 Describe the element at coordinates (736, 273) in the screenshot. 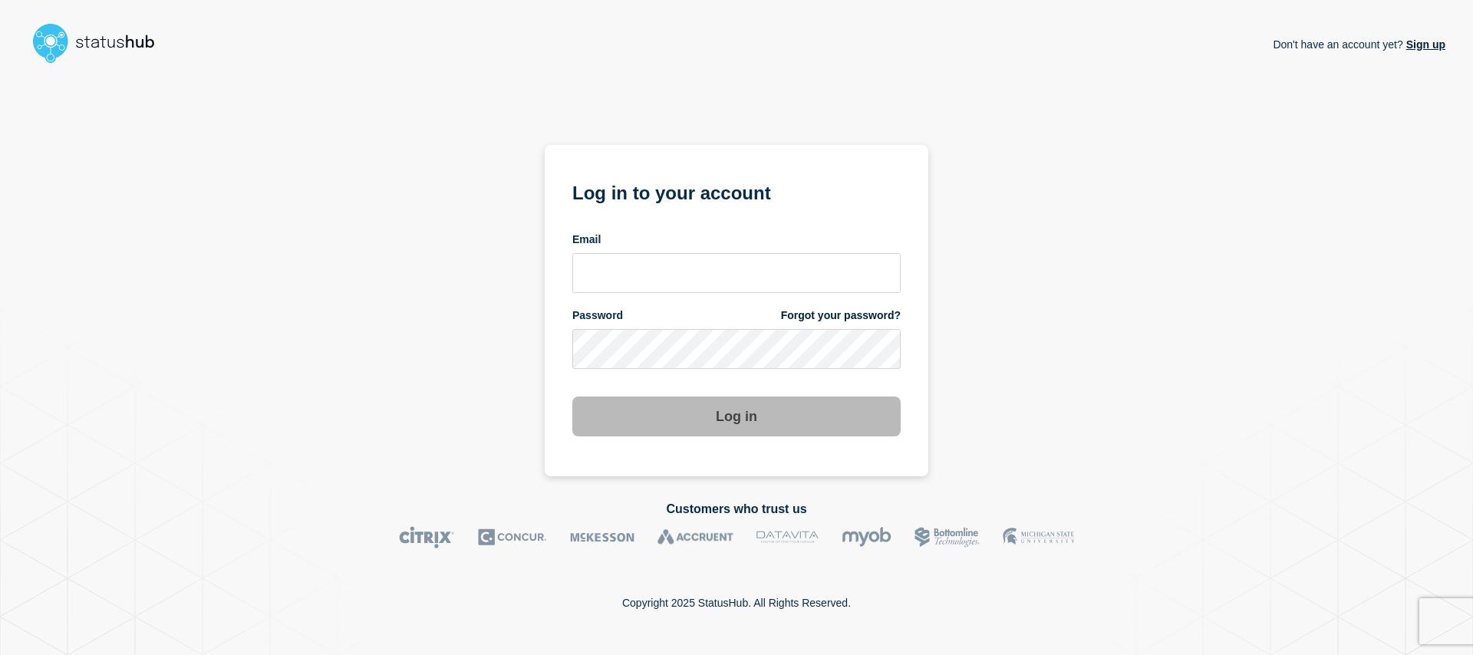

I see `input: email input` at that location.